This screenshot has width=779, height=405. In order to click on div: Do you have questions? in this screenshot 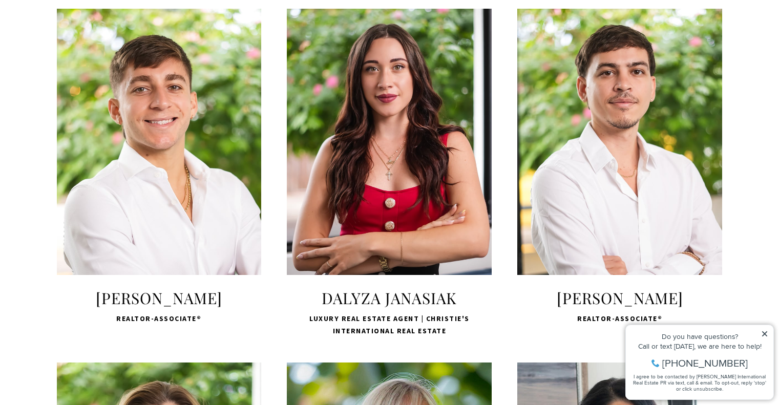, I will do `click(79, 27)`.